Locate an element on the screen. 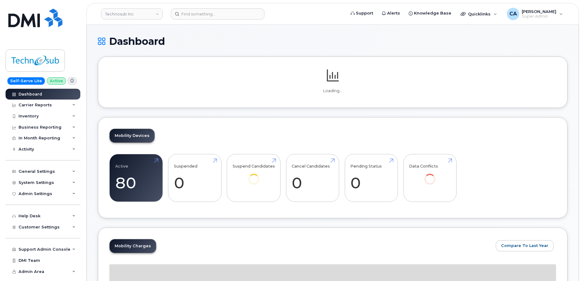 This screenshot has height=281, width=582. a: Mobility Charges is located at coordinates (133, 246).